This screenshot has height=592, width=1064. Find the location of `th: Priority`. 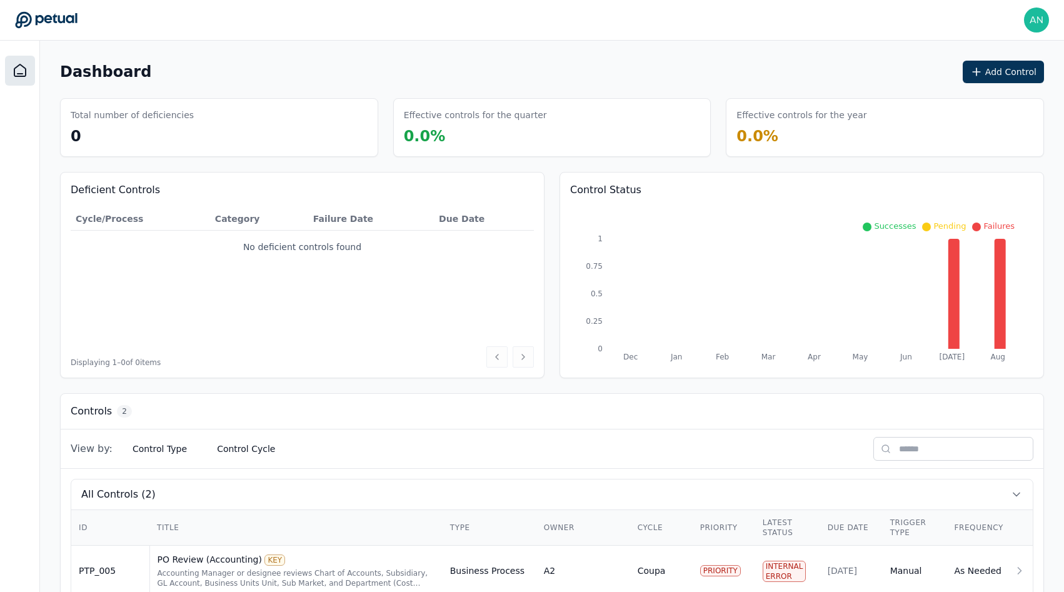

th: Priority is located at coordinates (724, 527).